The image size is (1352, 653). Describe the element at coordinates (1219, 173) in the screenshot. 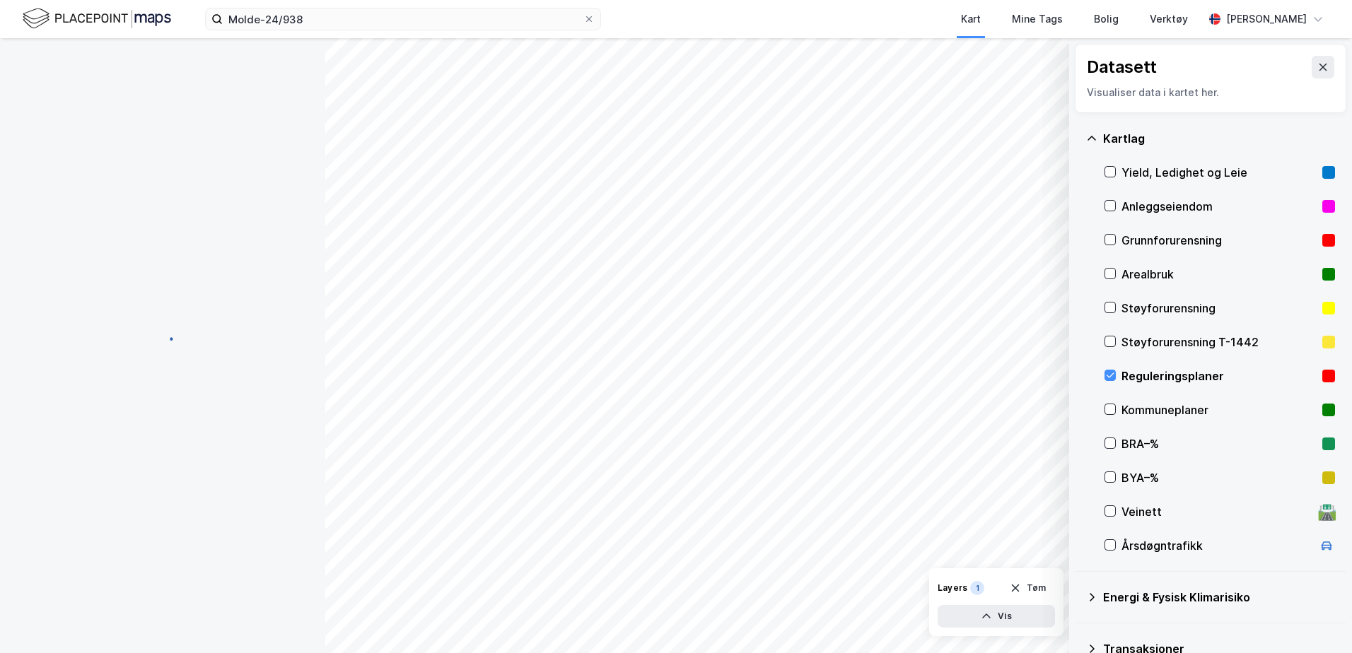

I see `div: Yield, Ledighet og Leie` at that location.